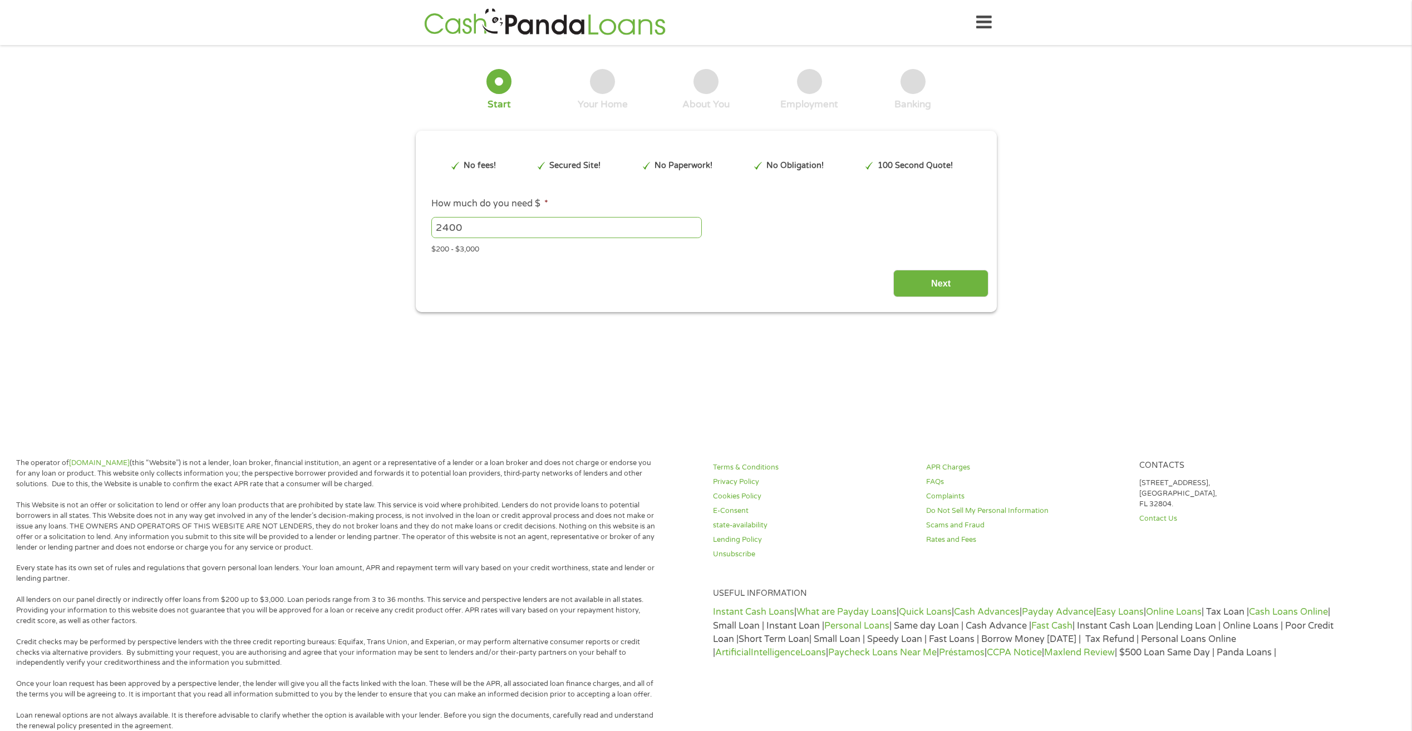 The height and width of the screenshot is (731, 1412). What do you see at coordinates (545, 22) in the screenshot?
I see `img: GetLoanNow Logo` at bounding box center [545, 22].